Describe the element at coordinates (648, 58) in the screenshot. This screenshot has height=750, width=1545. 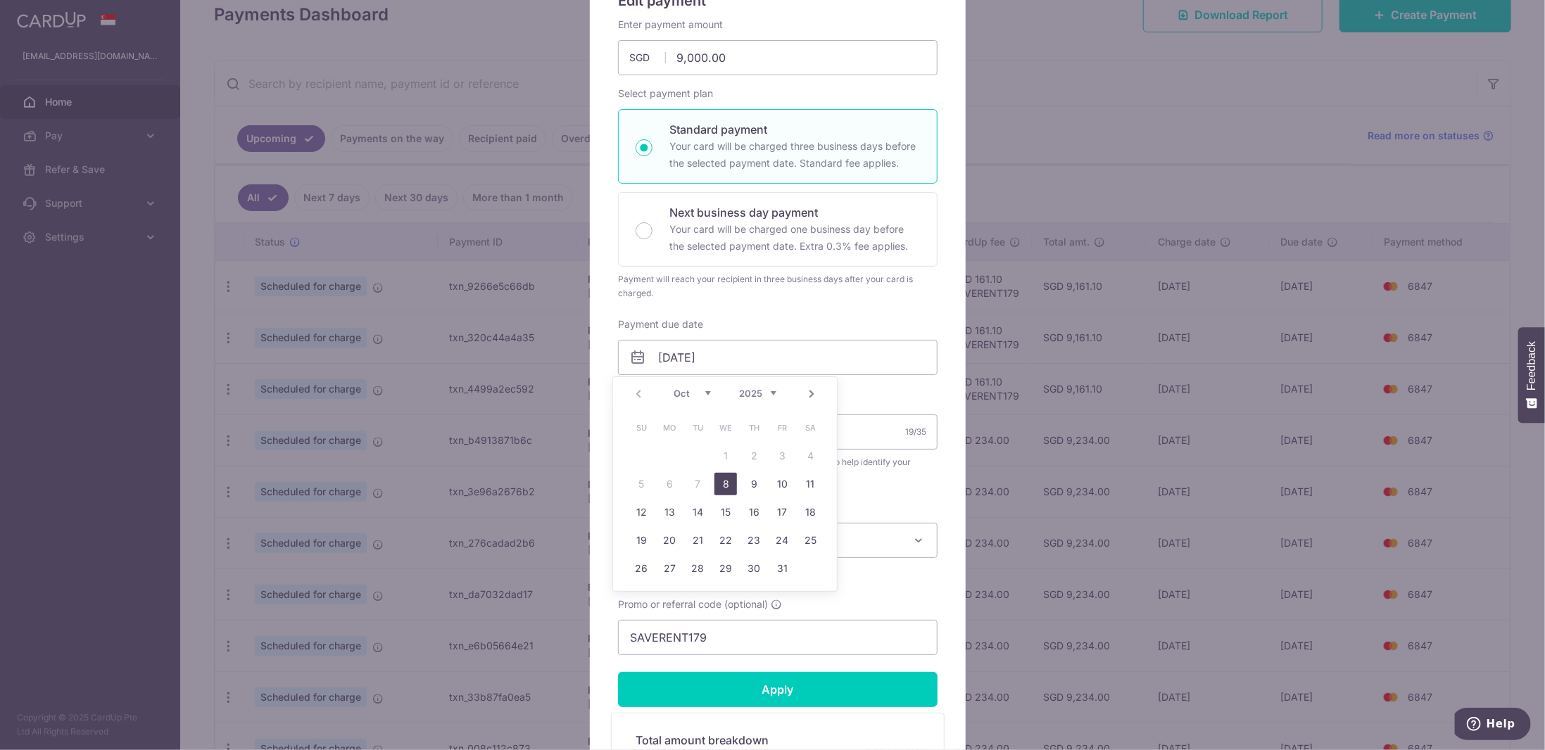
I see `span: SGD` at that location.